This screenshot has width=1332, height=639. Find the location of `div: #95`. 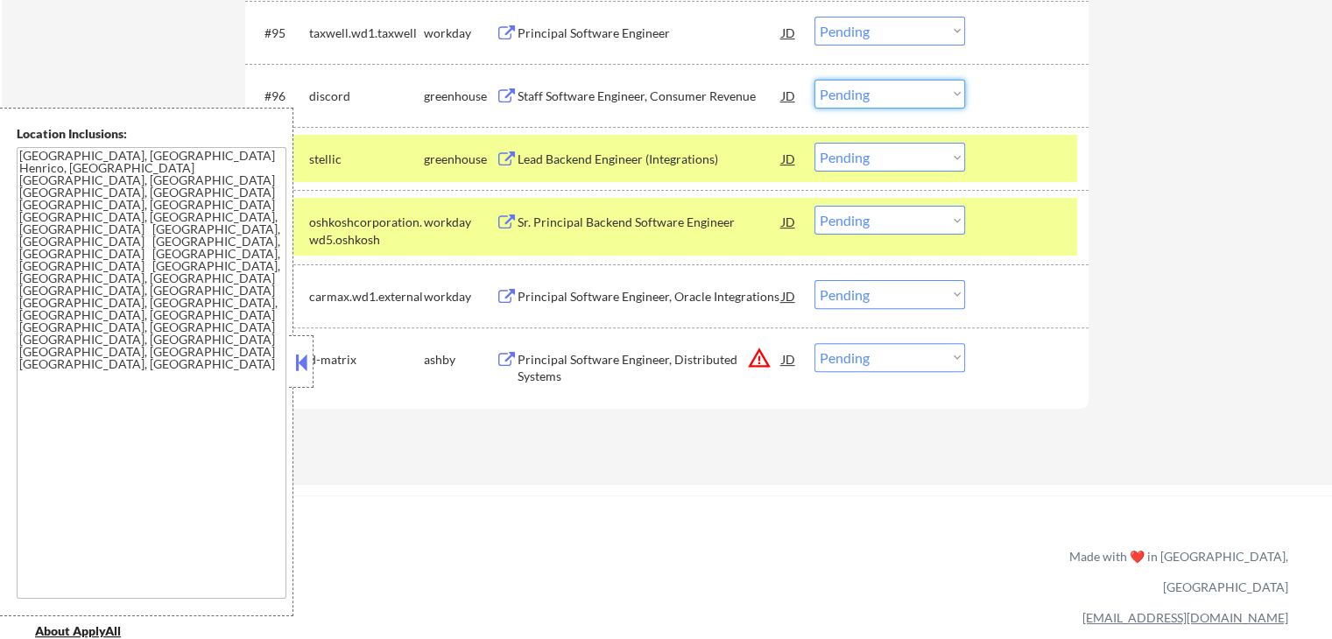

div: #95 is located at coordinates (279, 33).